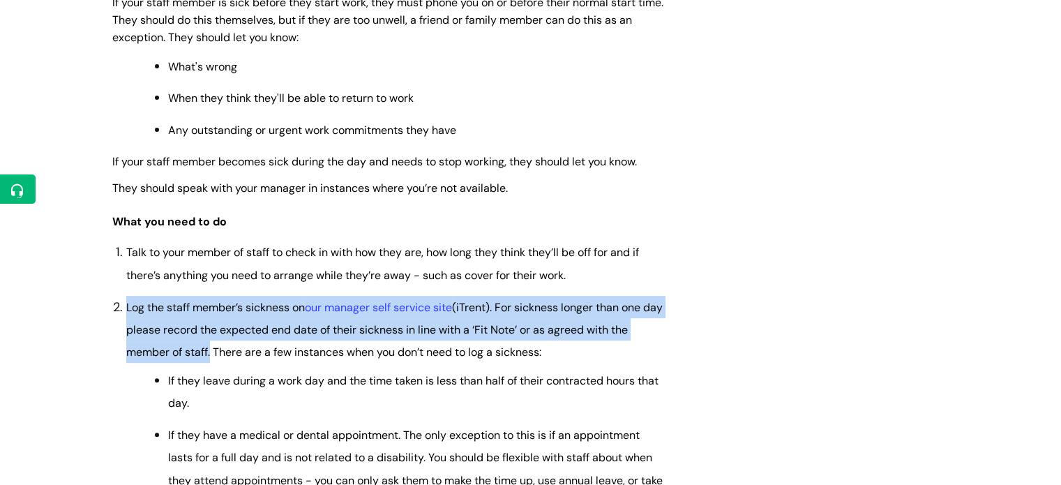 The height and width of the screenshot is (485, 1061). What do you see at coordinates (312, 130) in the screenshot?
I see `span: Any outstanding or urgent work commitments they have` at bounding box center [312, 130].